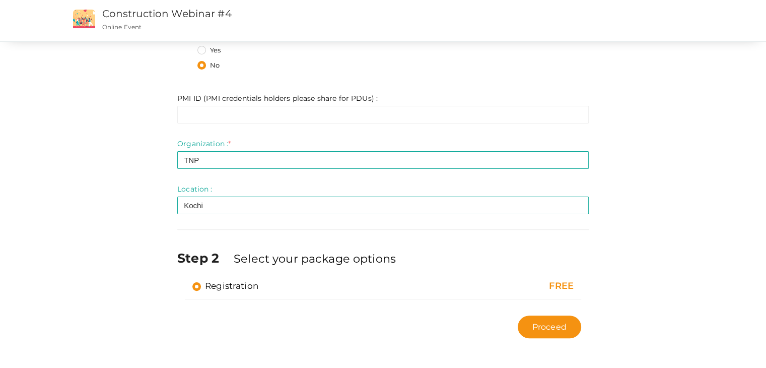 The width and height of the screenshot is (766, 368). What do you see at coordinates (194, 189) in the screenshot?
I see `label: Location :` at bounding box center [194, 189].